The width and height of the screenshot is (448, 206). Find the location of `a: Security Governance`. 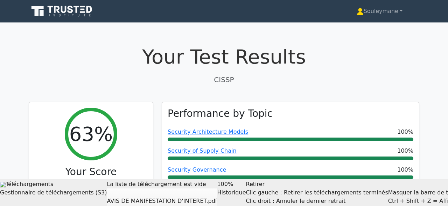

a: Security Governance is located at coordinates (197, 169).